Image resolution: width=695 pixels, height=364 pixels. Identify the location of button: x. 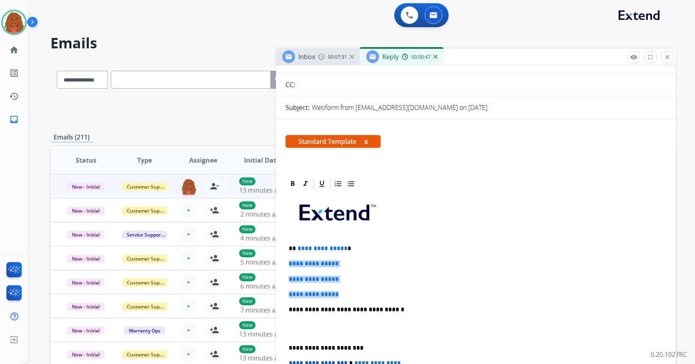
(366, 142).